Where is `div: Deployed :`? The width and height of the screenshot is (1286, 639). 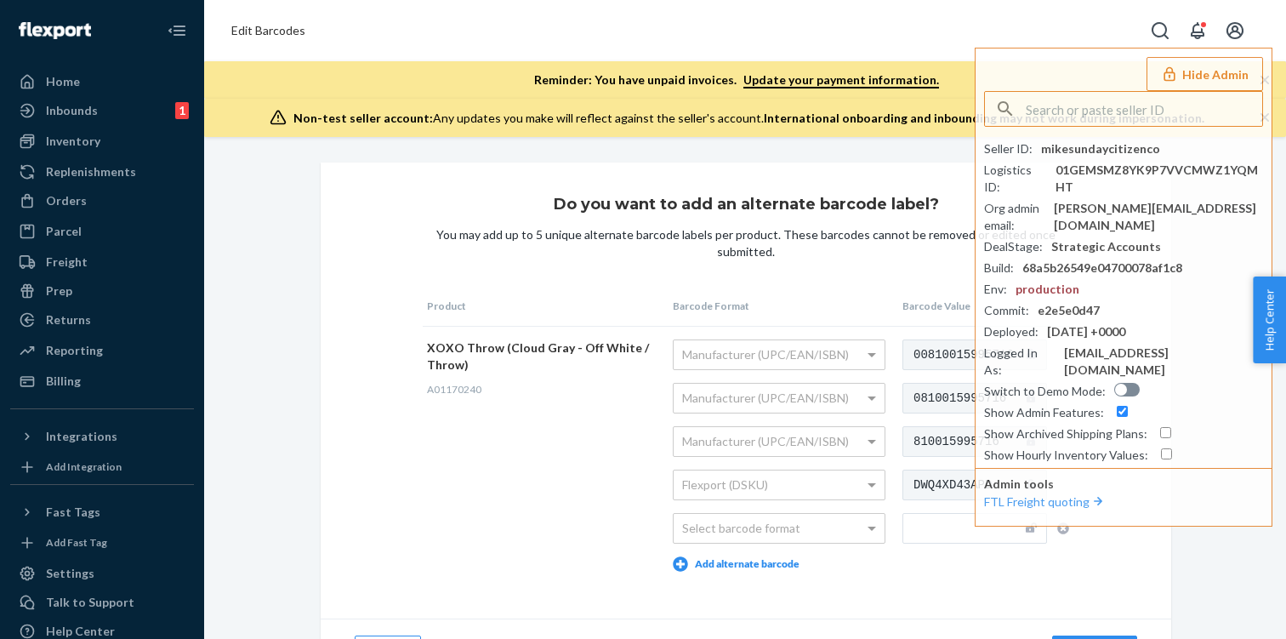 div: Deployed : is located at coordinates (1012, 332).